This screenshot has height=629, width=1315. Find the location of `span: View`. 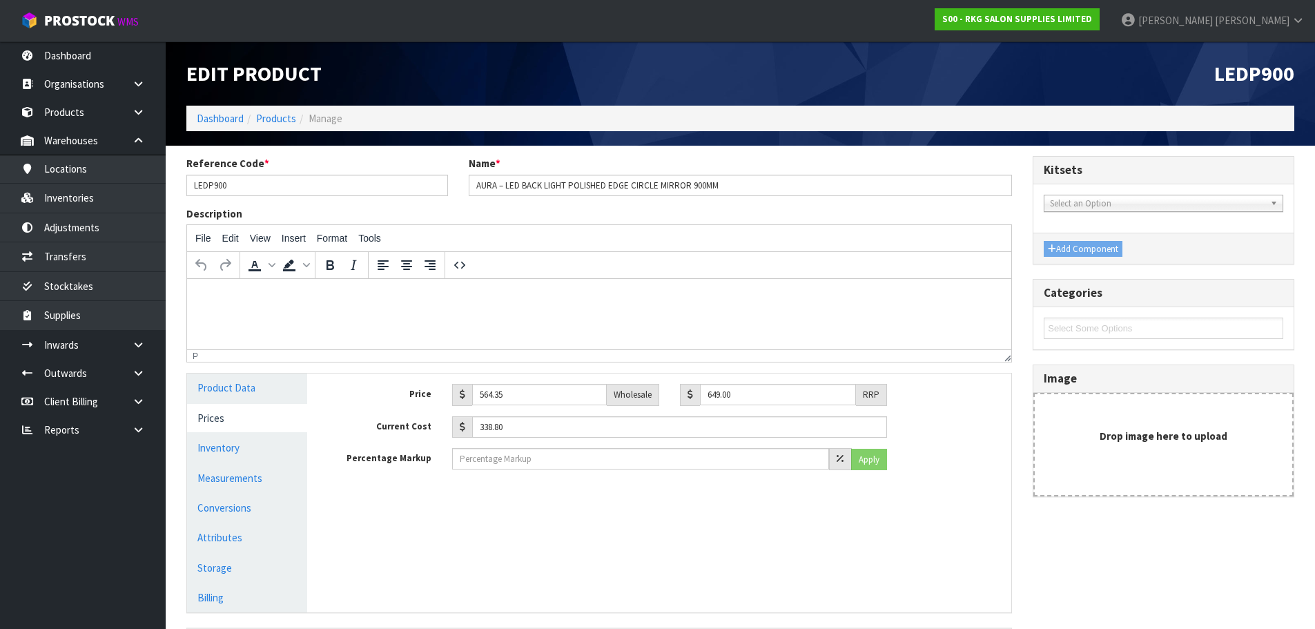

span: View is located at coordinates (260, 238).